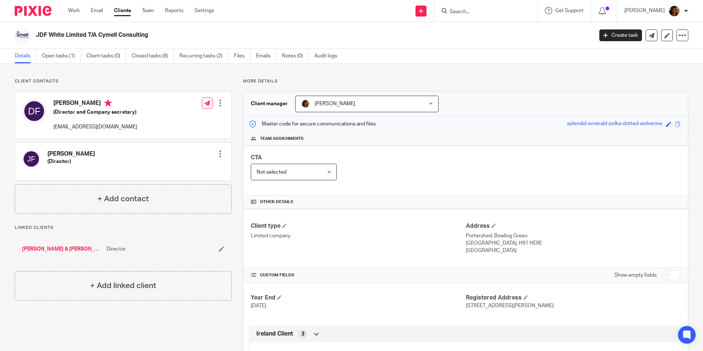 The image size is (703, 351). What do you see at coordinates (358, 297) in the screenshot?
I see `h4: Year End` at bounding box center [358, 297].